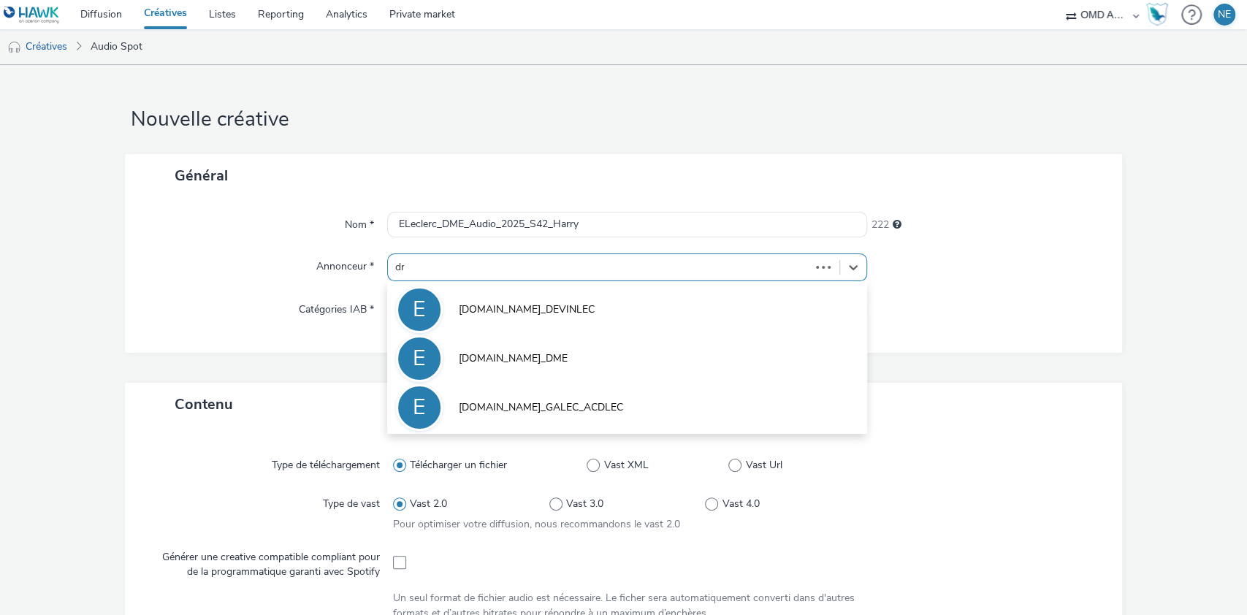 The height and width of the screenshot is (615, 1247). Describe the element at coordinates (628, 224) in the screenshot. I see `input: Nom` at that location.